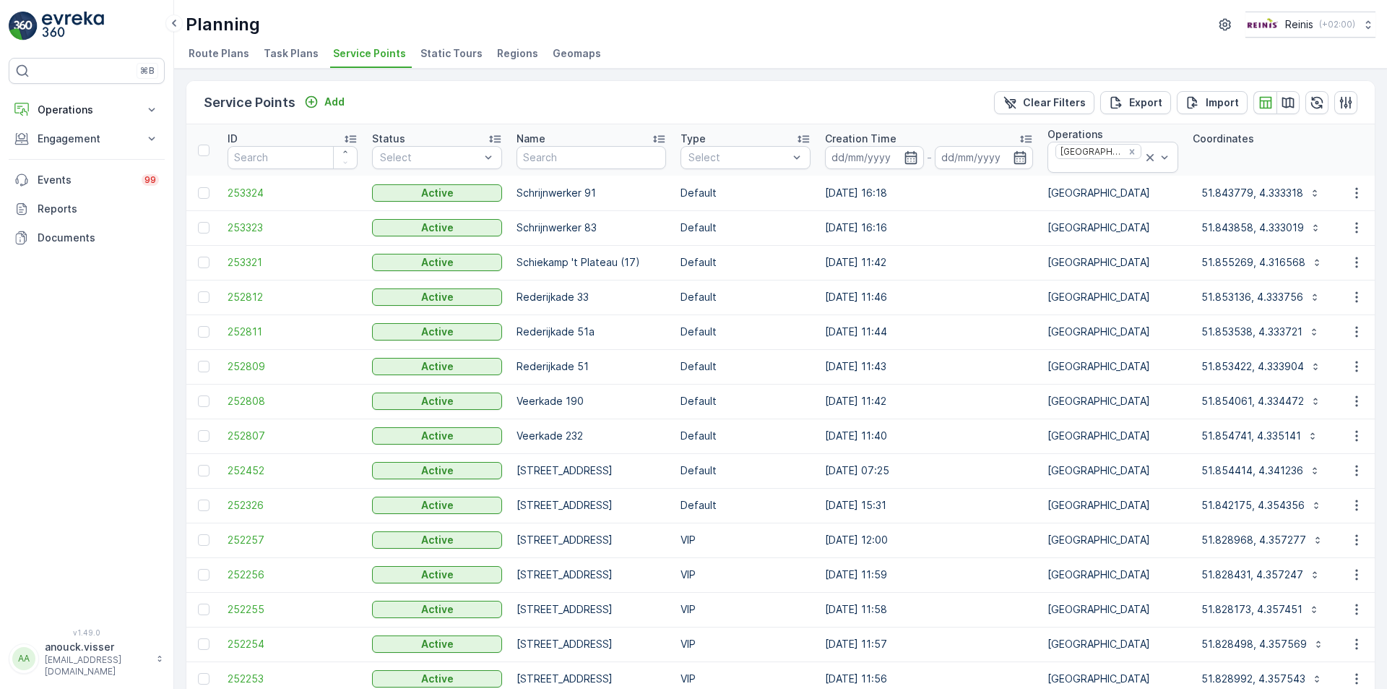 The width and height of the screenshot is (1387, 689). I want to click on p: 51.854741, 4.335141, so click(1251, 436).